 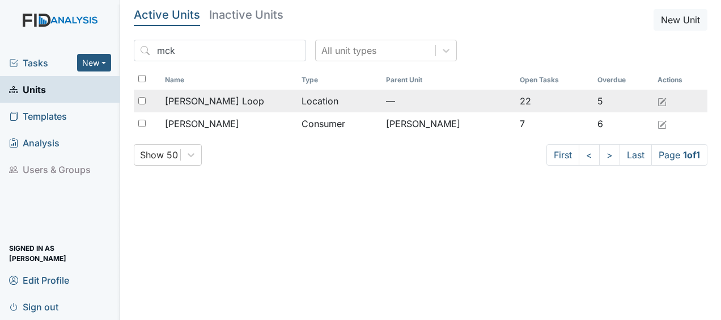 I want to click on a: Tasks, so click(x=43, y=63).